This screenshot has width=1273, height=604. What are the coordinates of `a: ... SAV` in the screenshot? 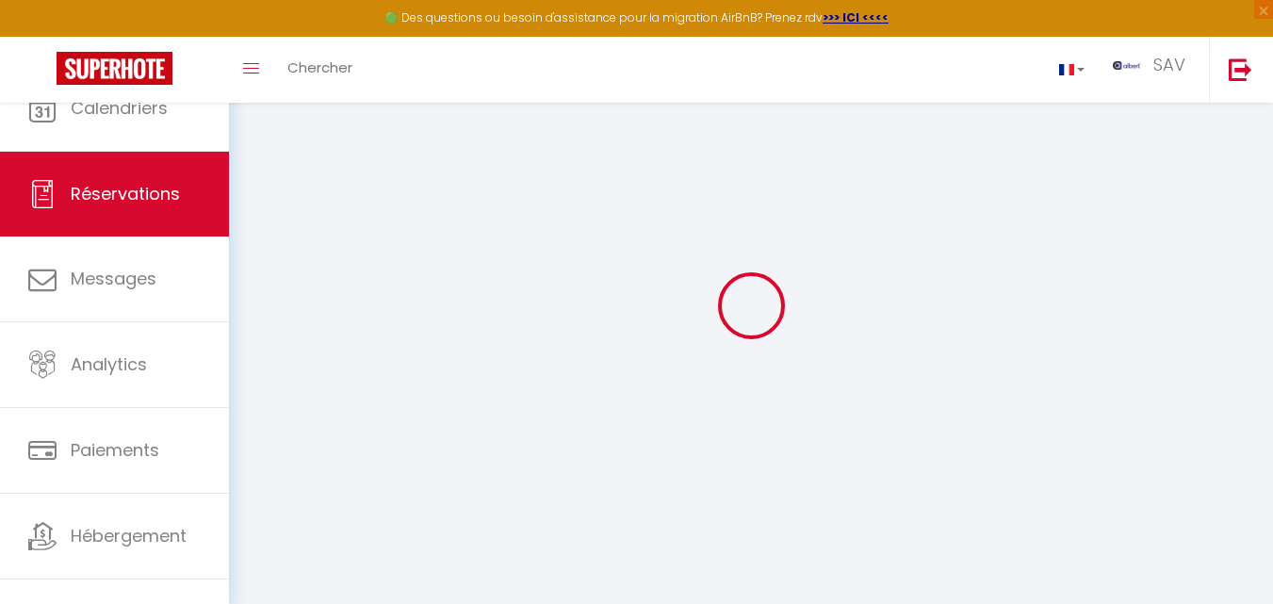 It's located at (1153, 70).